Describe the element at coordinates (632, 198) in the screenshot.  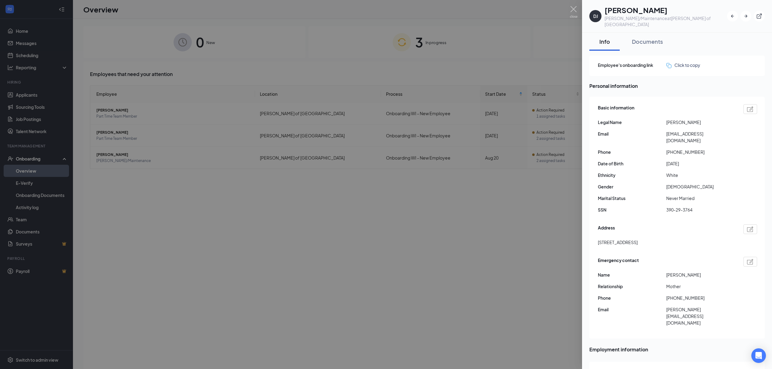
I see `span: Marital Status` at that location.